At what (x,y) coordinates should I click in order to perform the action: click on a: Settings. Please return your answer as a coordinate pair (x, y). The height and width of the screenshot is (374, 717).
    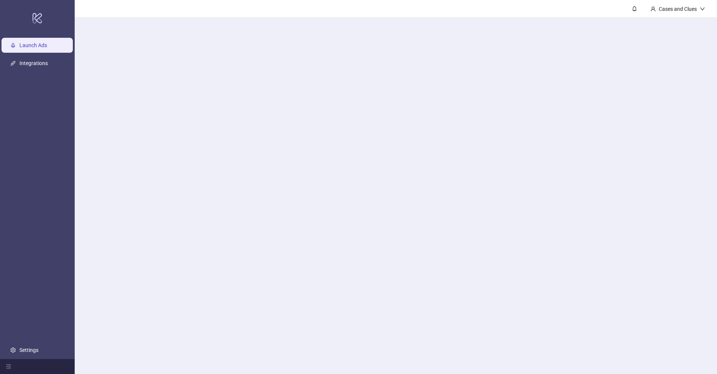
    Looking at the image, I should click on (29, 350).